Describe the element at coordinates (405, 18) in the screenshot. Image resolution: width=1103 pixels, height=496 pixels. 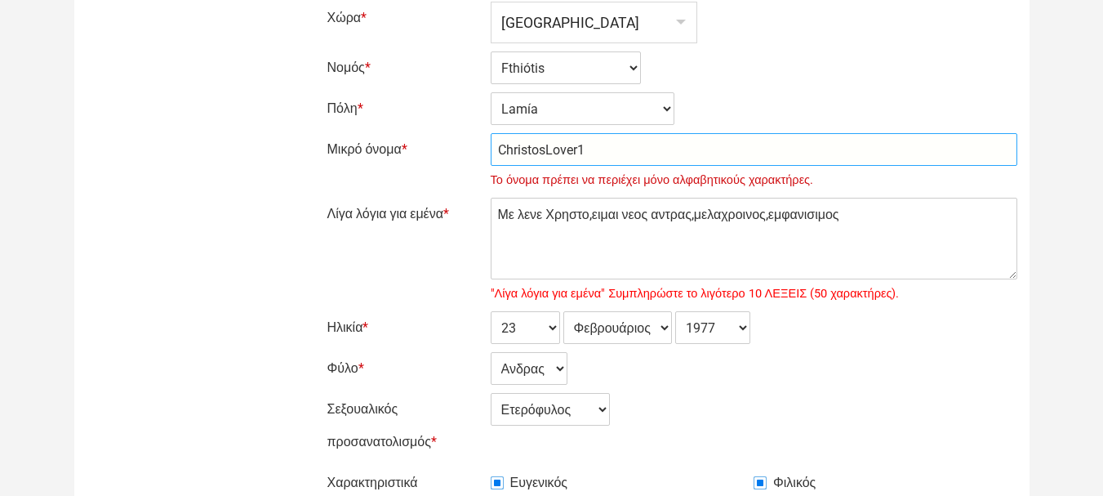
I see `label: Χώρα` at that location.